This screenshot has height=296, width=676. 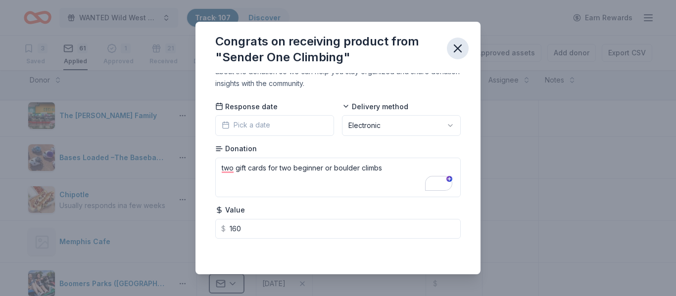 I want to click on div: Congrats on receiving product from "Sender One Climbing", so click(x=327, y=49).